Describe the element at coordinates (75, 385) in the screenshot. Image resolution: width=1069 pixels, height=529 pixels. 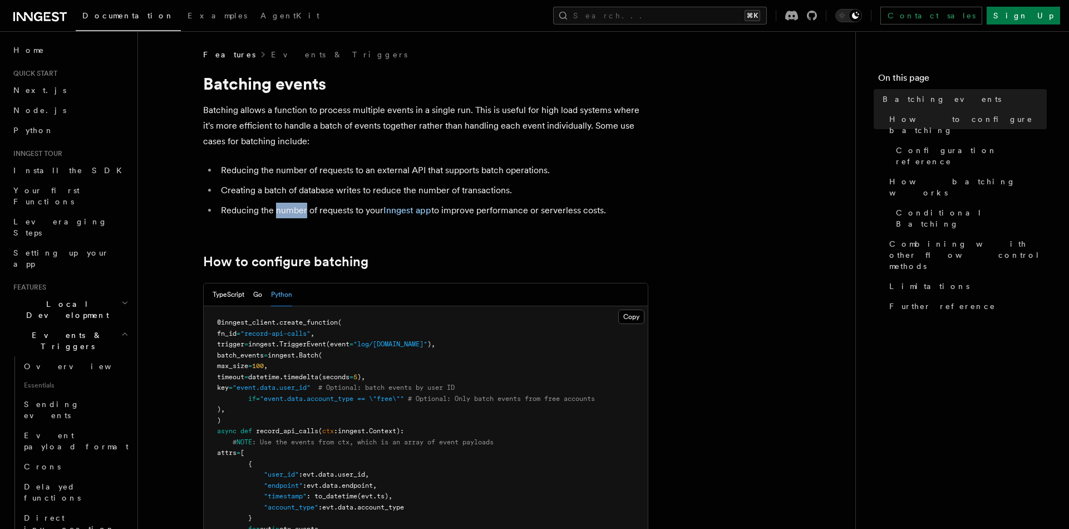
I see `span: Essentials` at that location.